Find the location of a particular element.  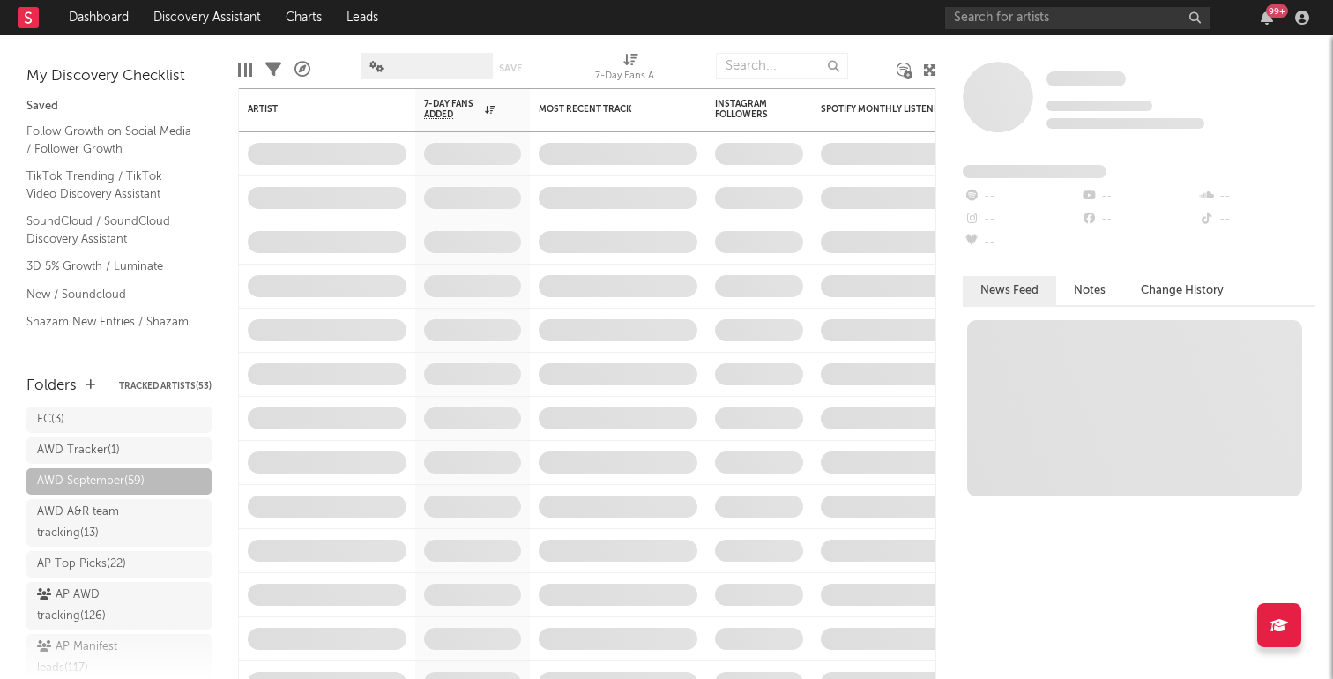

span: 7-Day Fans Added is located at coordinates (452, 109).